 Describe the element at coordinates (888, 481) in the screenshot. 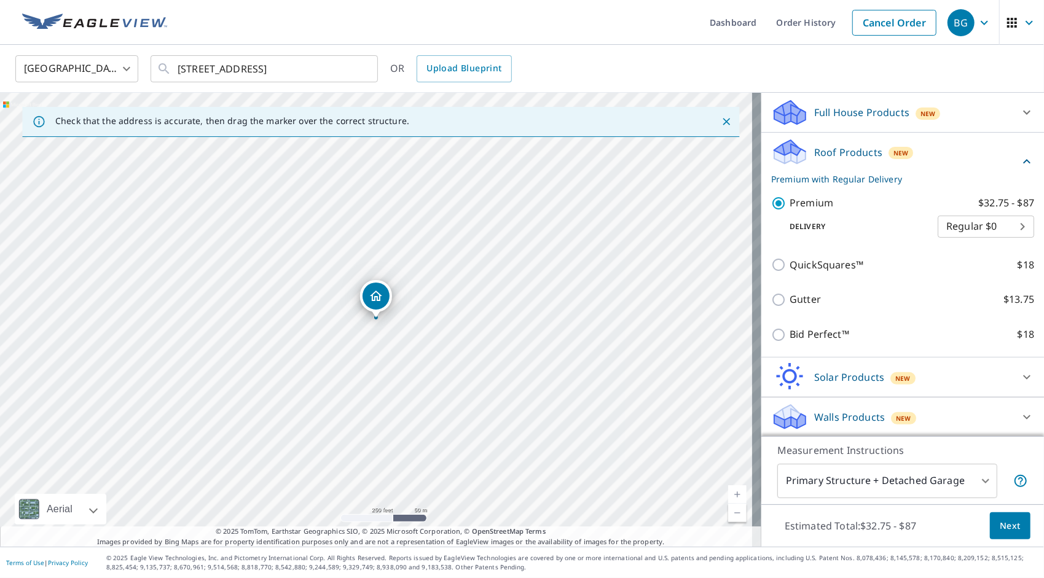

I see `div: Primary Structure + Detached Garage` at that location.